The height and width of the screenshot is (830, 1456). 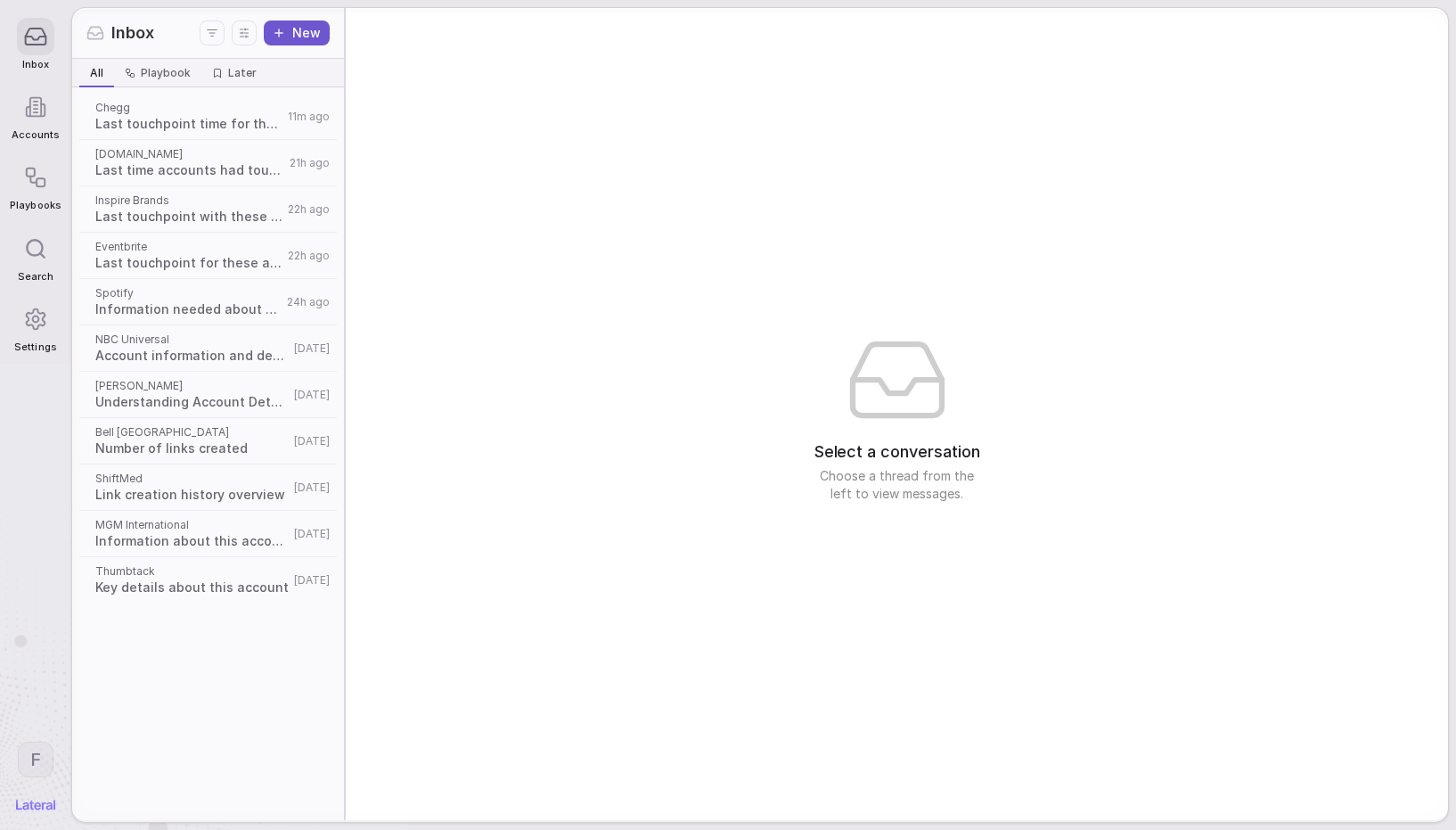 I want to click on span: F, so click(x=36, y=760).